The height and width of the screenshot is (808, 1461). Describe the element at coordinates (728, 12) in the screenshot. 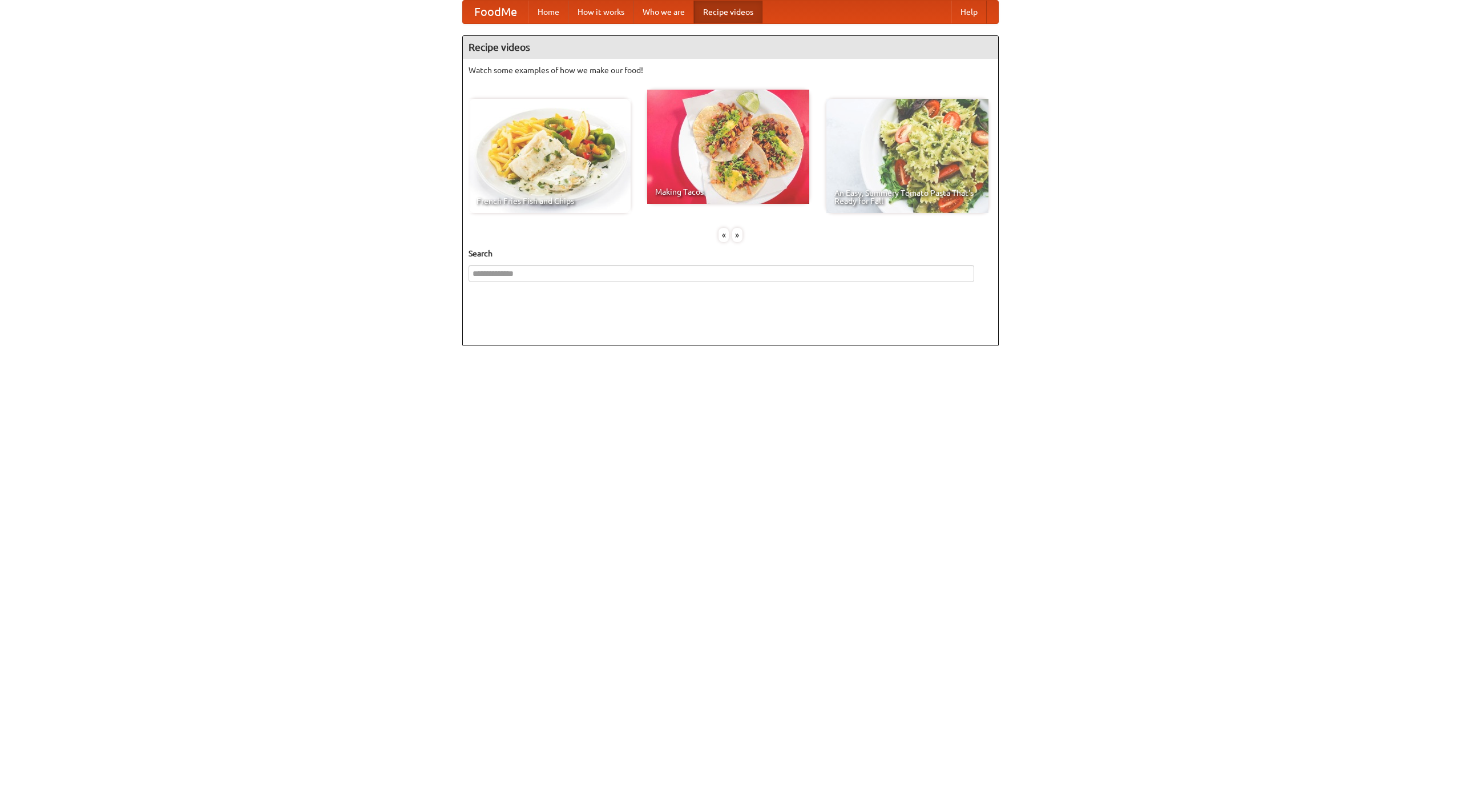

I see `a: Recipe videos` at that location.